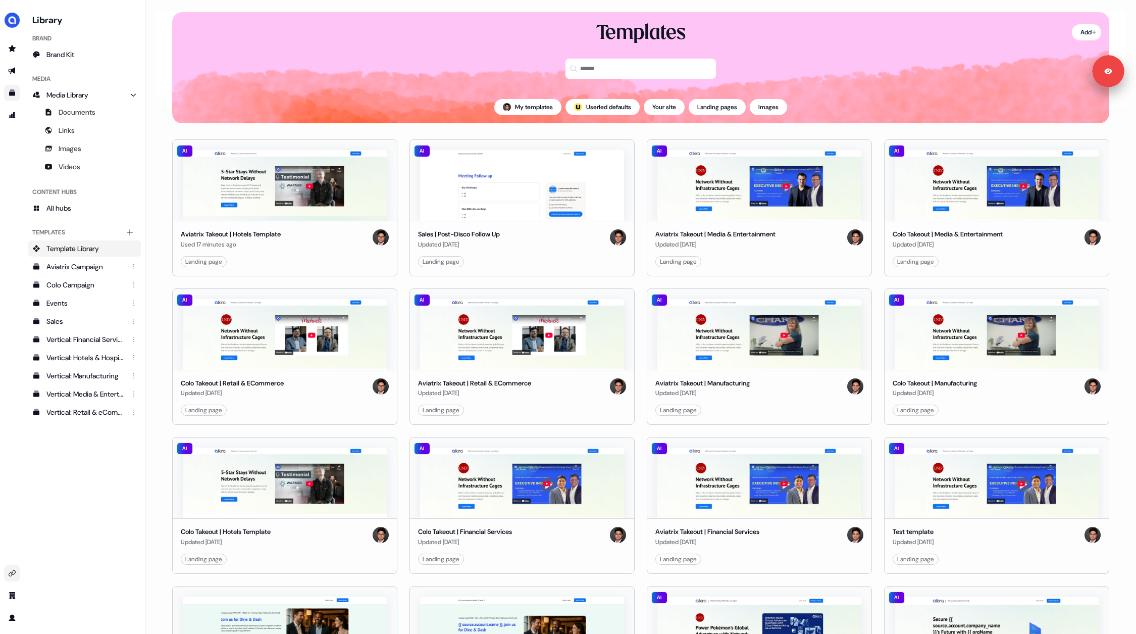  I want to click on img: Colo Takeout | Financial Services, so click(522, 483).